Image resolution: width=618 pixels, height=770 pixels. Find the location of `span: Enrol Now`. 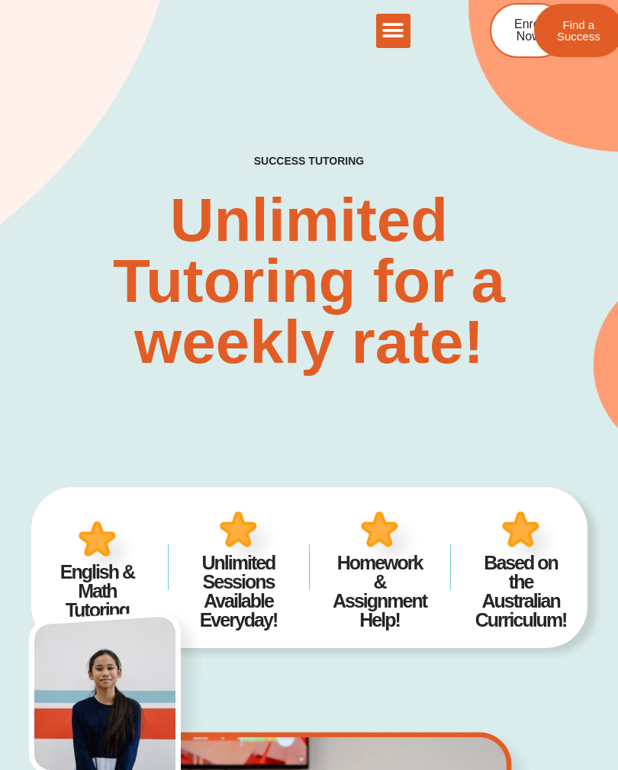

span: Enrol Now is located at coordinates (528, 31).